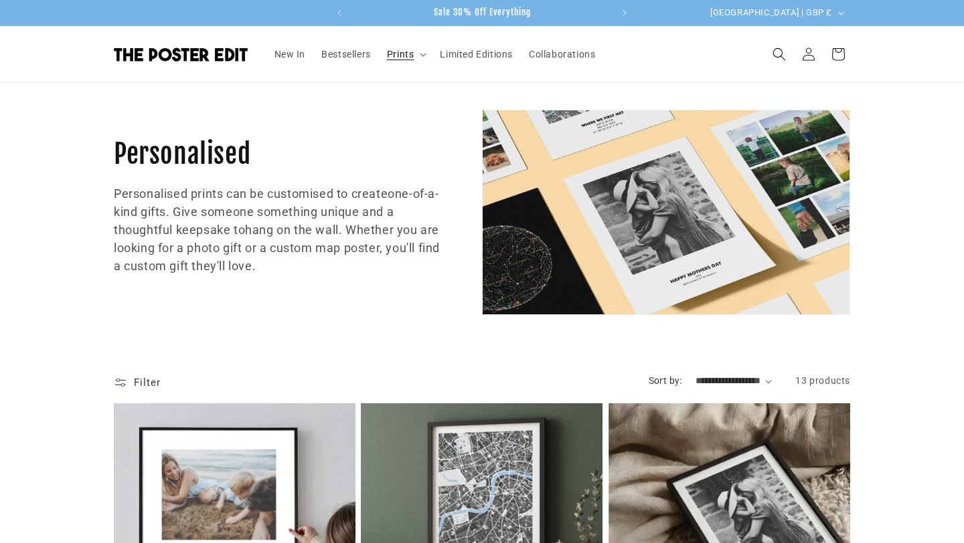  What do you see at coordinates (290, 54) in the screenshot?
I see `span: New In` at bounding box center [290, 54].